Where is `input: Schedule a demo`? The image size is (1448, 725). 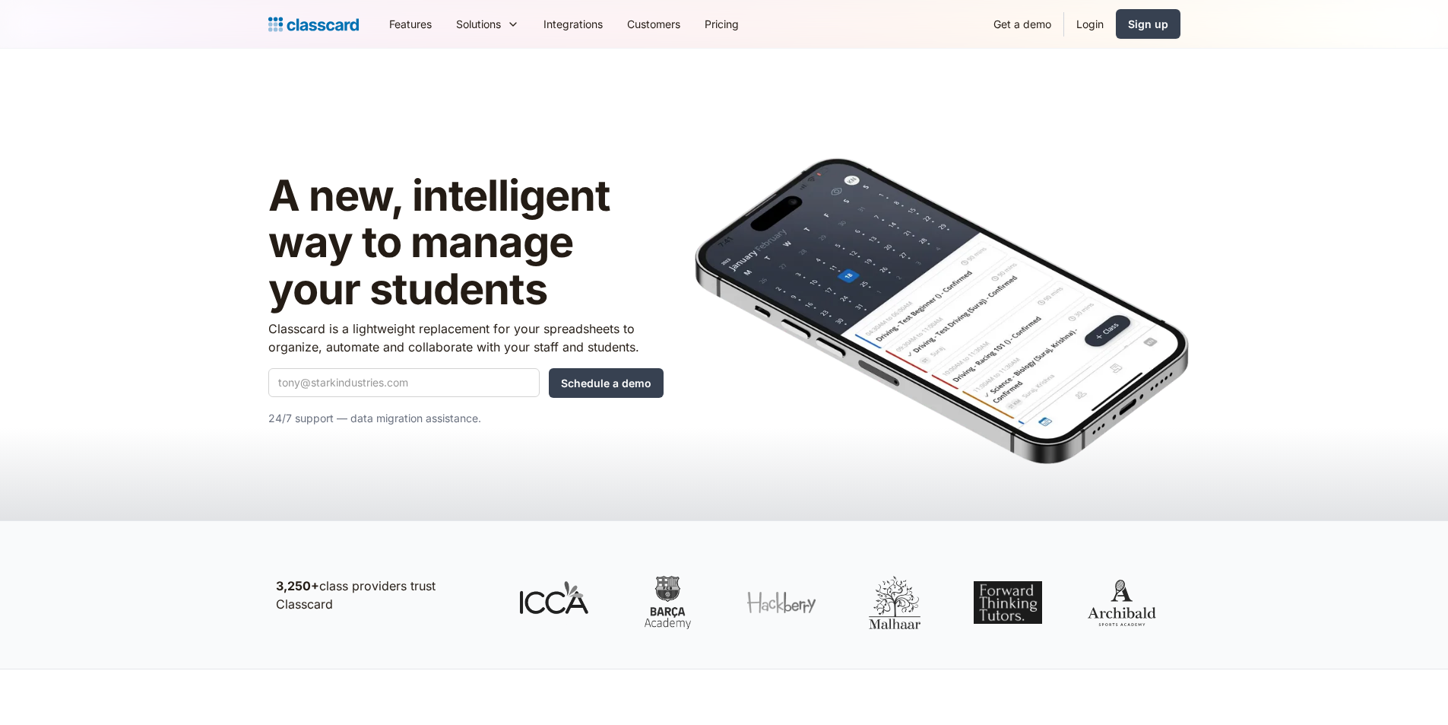 input: Schedule a demo is located at coordinates (606, 382).